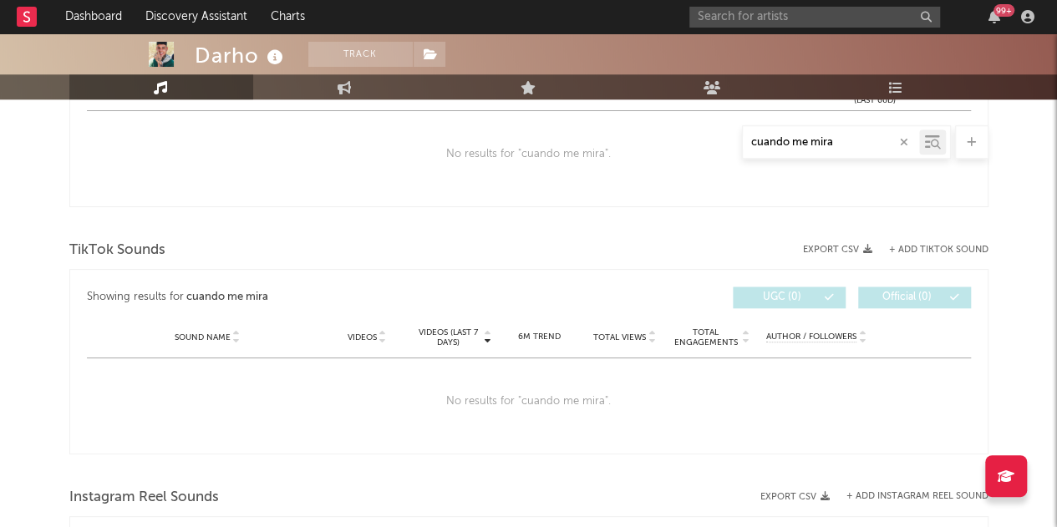 The height and width of the screenshot is (527, 1057). What do you see at coordinates (362, 338) in the screenshot?
I see `span: Videos` at bounding box center [362, 338].